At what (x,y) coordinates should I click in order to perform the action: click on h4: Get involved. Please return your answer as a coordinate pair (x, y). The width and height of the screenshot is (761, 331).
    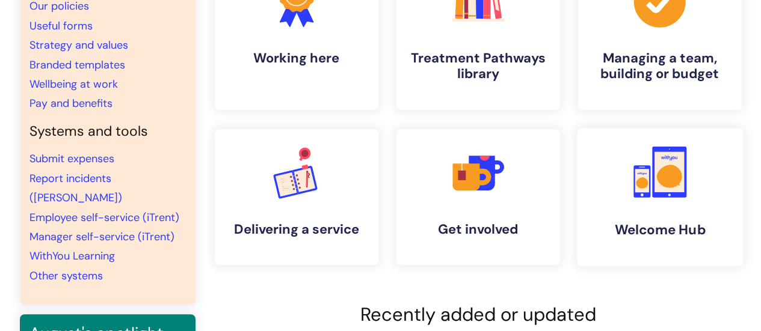
    Looking at the image, I should click on (478, 230).